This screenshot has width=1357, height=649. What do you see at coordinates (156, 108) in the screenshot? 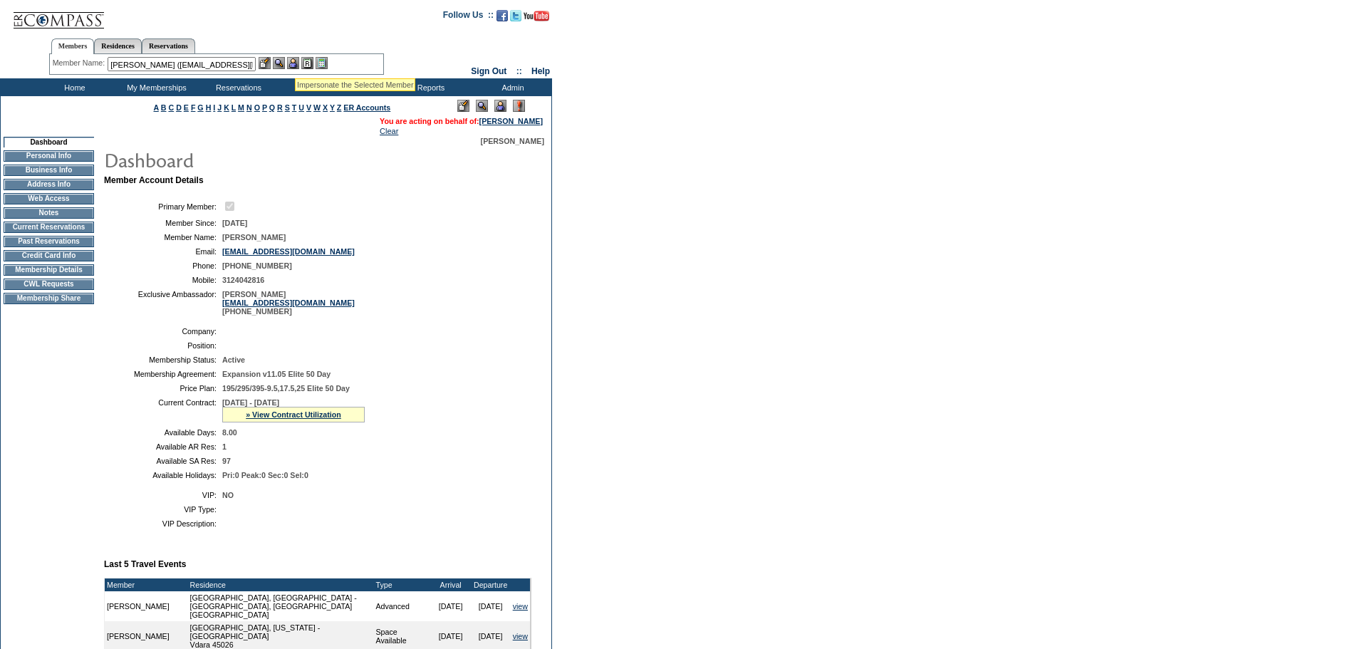
I see `a: A` at bounding box center [156, 108].